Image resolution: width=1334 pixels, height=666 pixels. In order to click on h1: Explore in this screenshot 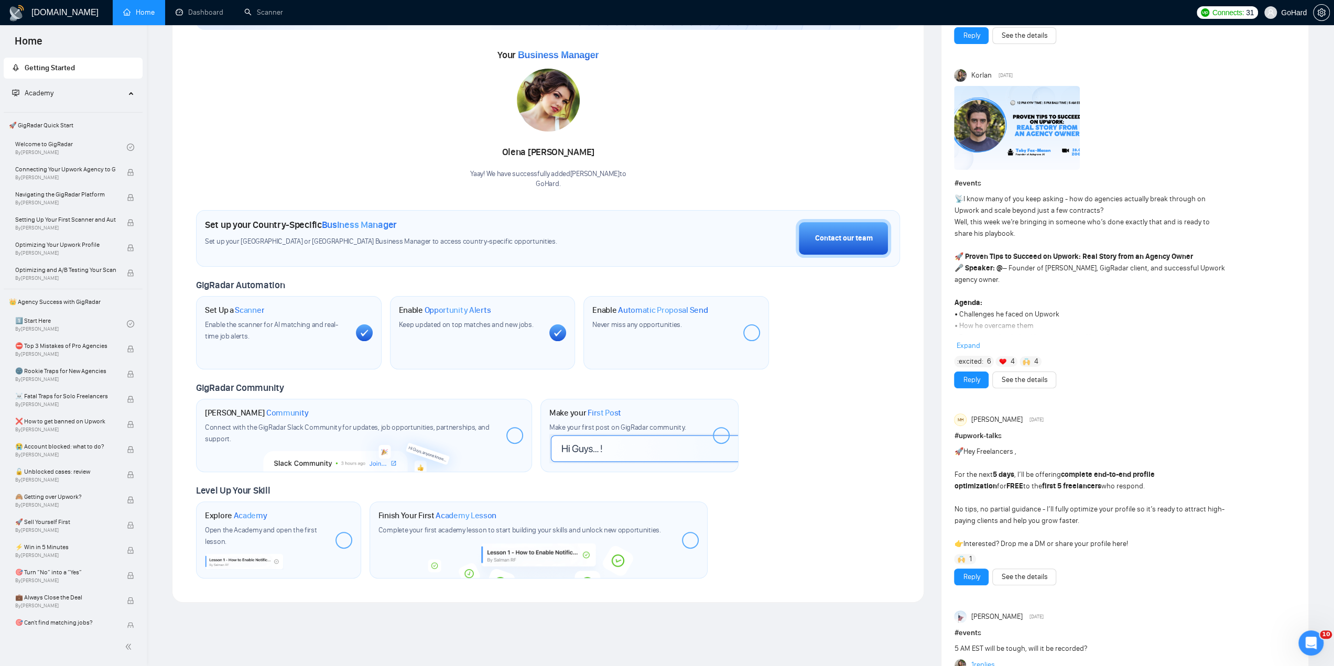, I will do `click(236, 516)`.